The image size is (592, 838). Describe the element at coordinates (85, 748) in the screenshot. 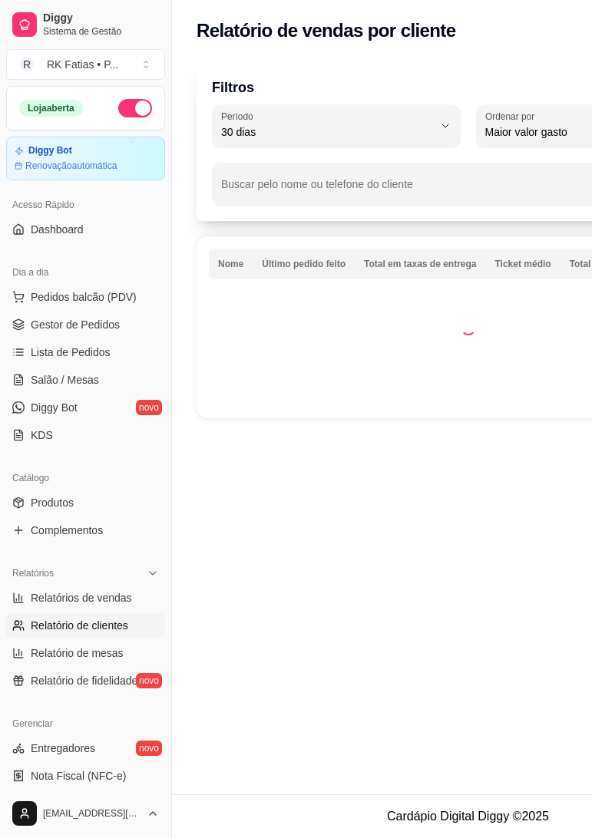

I see `a: Entregadoresnovo` at that location.